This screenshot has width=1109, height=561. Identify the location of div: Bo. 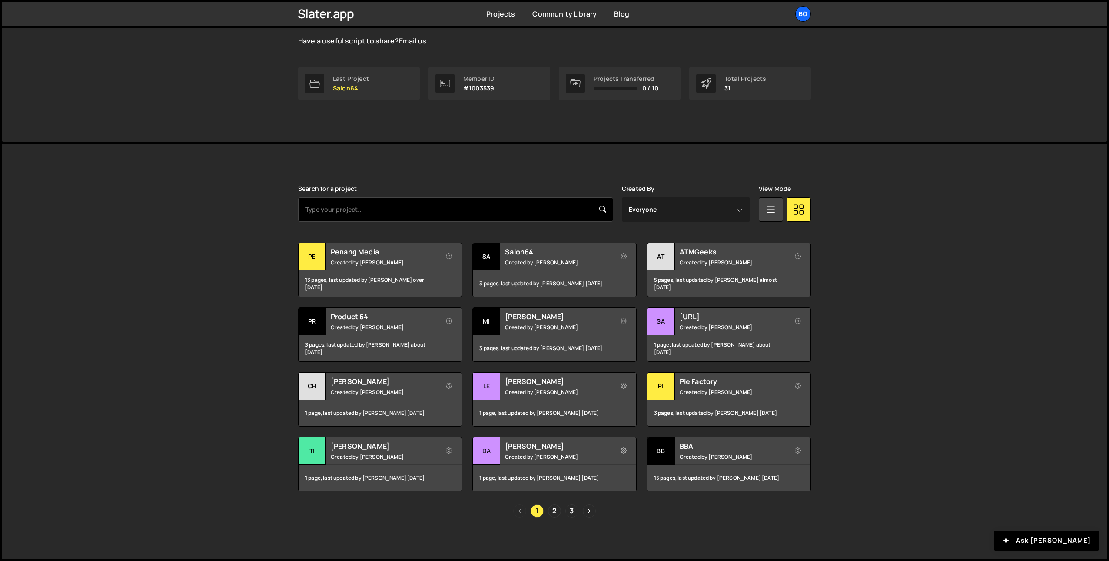
(803, 14).